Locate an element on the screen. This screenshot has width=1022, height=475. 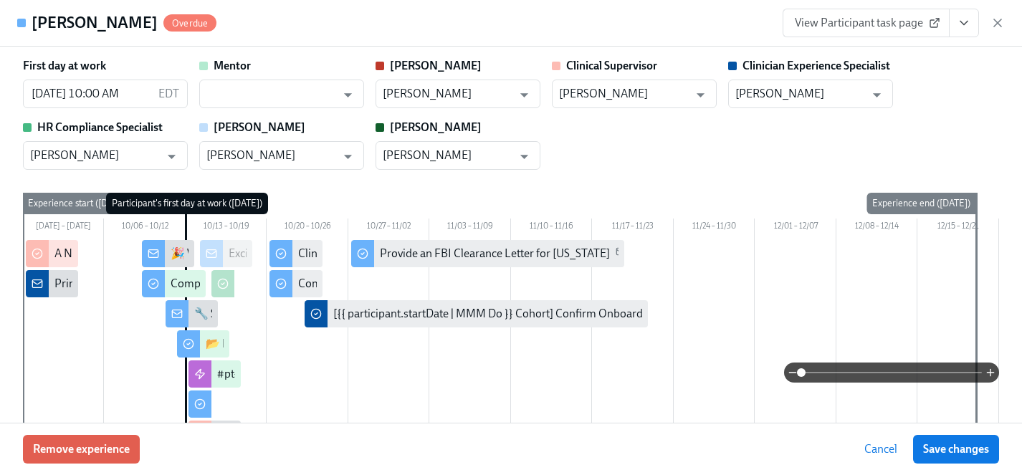
div: 🎉 Welcome to Charlie Health! is located at coordinates (246, 254).